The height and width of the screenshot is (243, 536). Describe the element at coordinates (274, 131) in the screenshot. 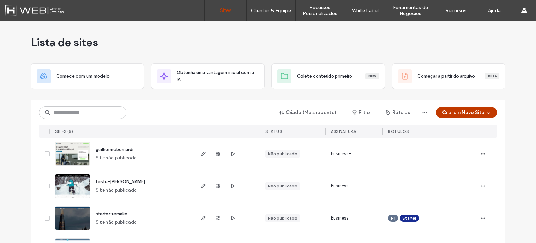

I see `span: STATUS` at that location.